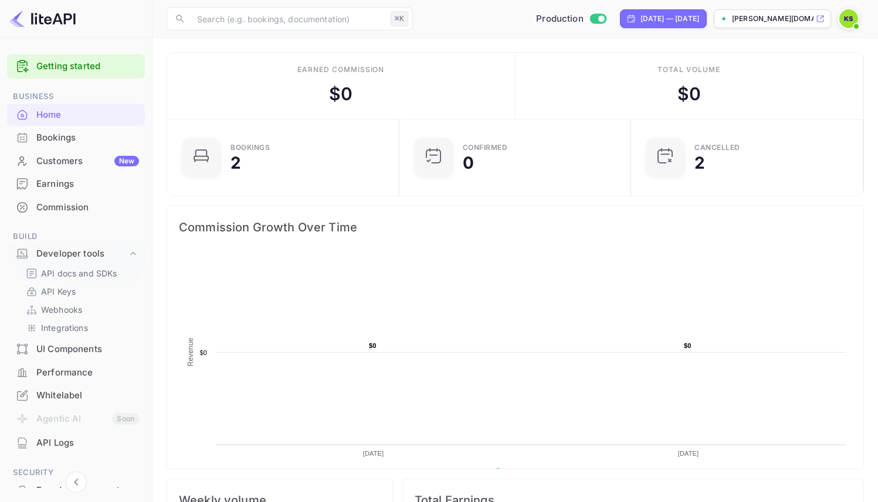  I want to click on a: Commission, so click(76, 207).